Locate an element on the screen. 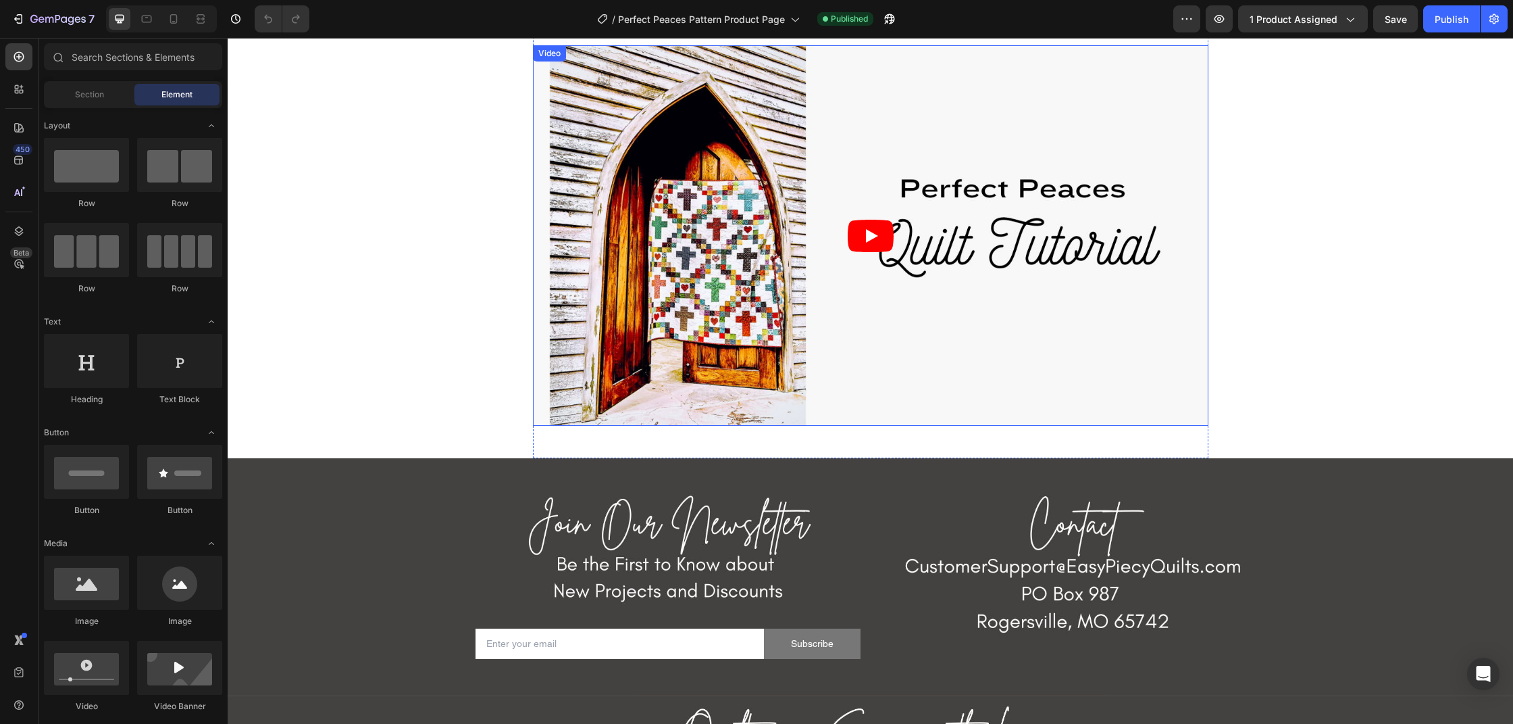 The height and width of the screenshot is (724, 1513). div: Text Block is located at coordinates (180, 399).